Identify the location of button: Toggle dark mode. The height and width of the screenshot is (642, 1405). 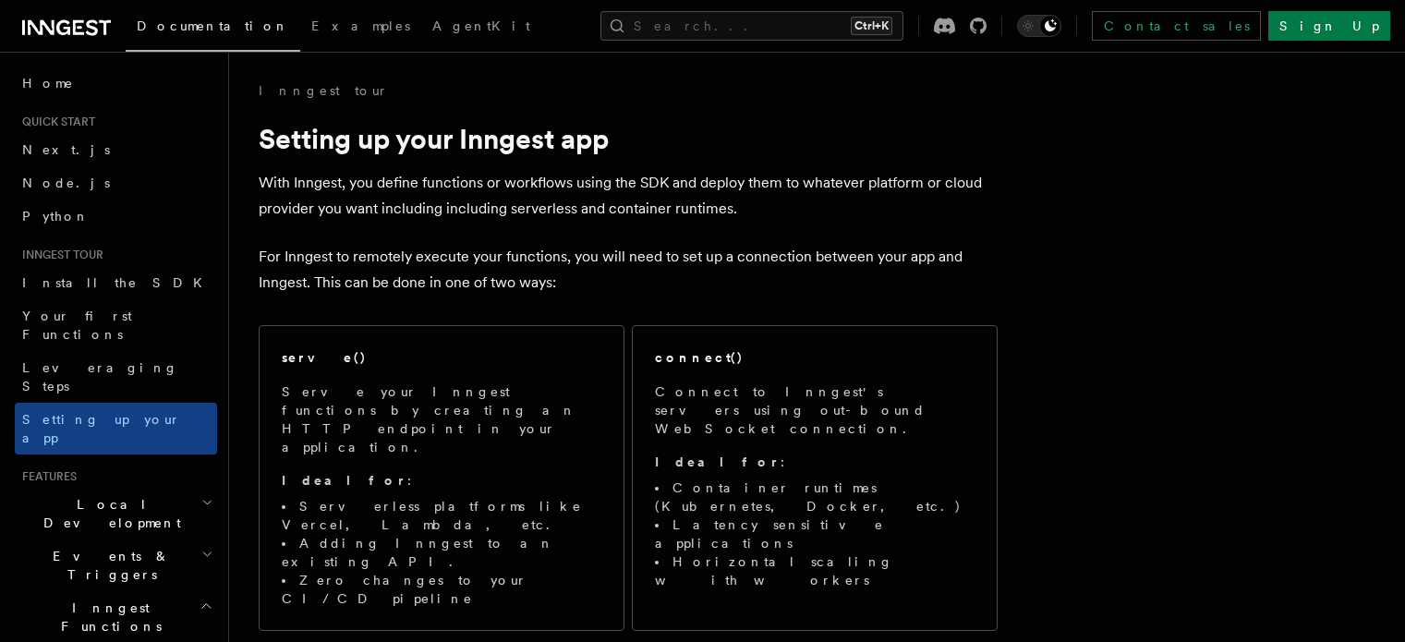
(1040, 26).